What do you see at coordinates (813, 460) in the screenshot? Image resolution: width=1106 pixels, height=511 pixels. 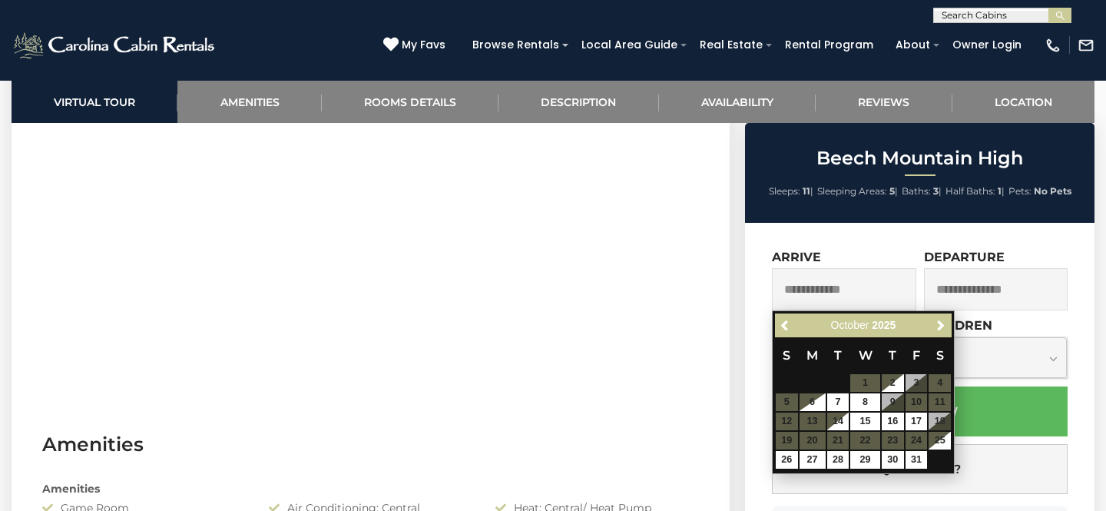 I see `a: 27` at bounding box center [813, 460].